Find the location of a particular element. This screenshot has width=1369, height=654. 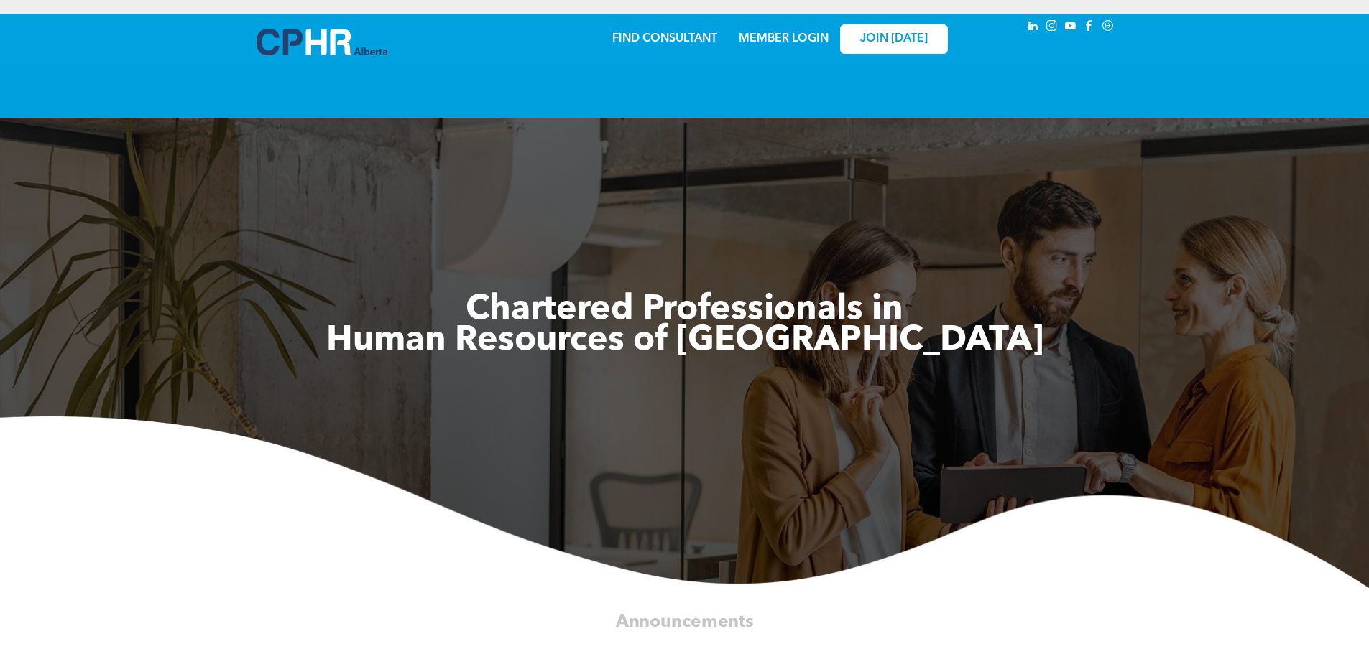

a: linkedin is located at coordinates (1033, 27).